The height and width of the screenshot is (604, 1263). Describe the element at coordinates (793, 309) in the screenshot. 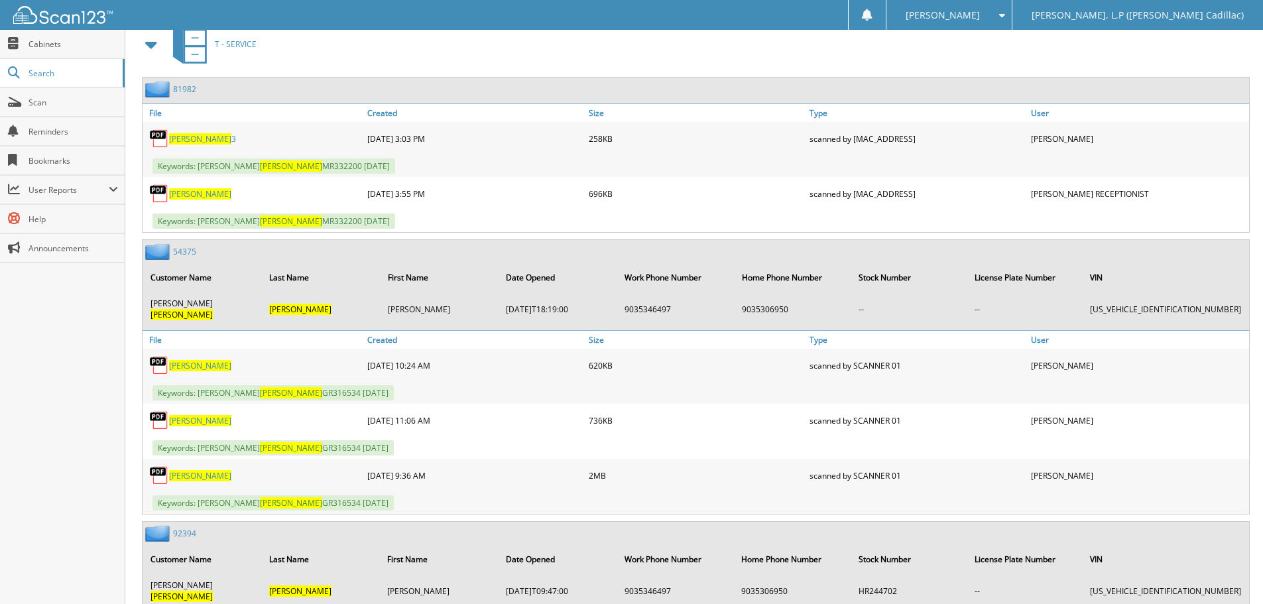

I see `td: 9035306950` at that location.